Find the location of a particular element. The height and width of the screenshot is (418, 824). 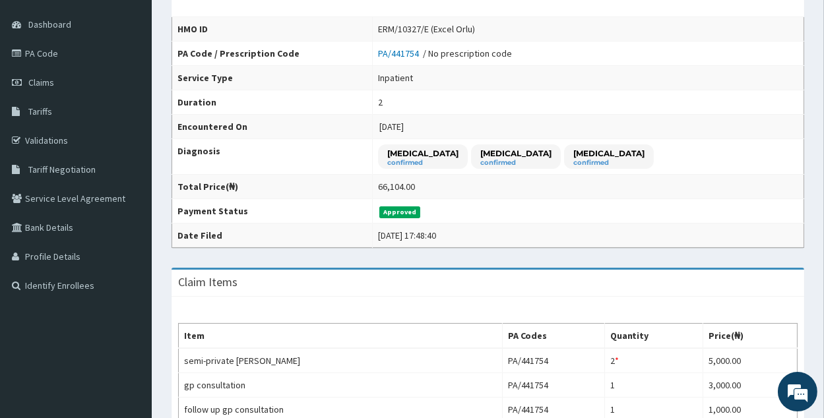

div: 2 is located at coordinates (380, 102).